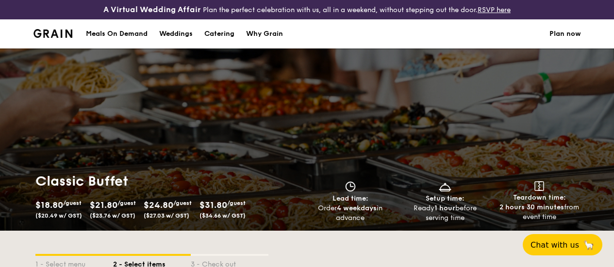 Image resolution: width=614 pixels, height=267 pixels. What do you see at coordinates (152, 10) in the screenshot?
I see `h4: A Virtual Wedding Affair` at bounding box center [152, 10].